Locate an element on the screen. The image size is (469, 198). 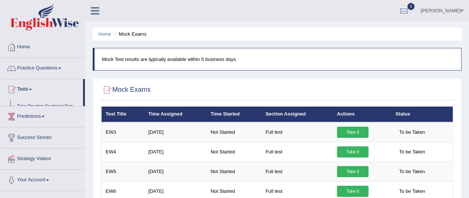
h2: Mock Exams is located at coordinates (126, 90).